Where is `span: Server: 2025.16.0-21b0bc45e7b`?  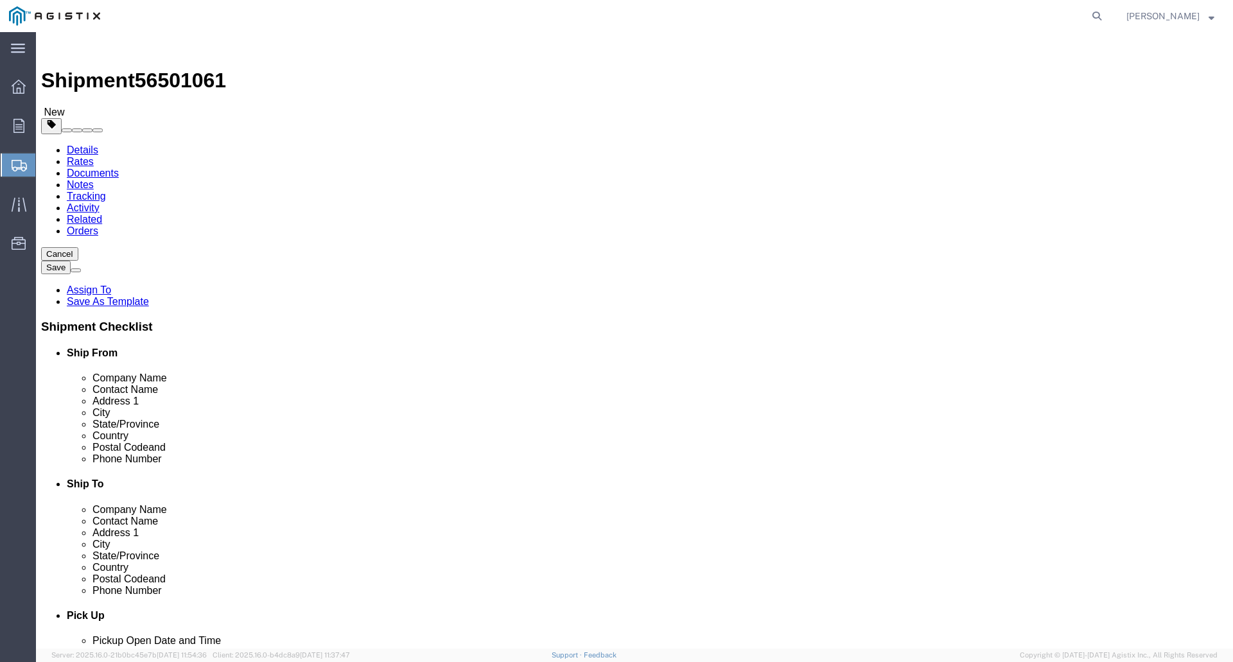
span: Server: 2025.16.0-21b0bc45e7b is located at coordinates (129, 655).